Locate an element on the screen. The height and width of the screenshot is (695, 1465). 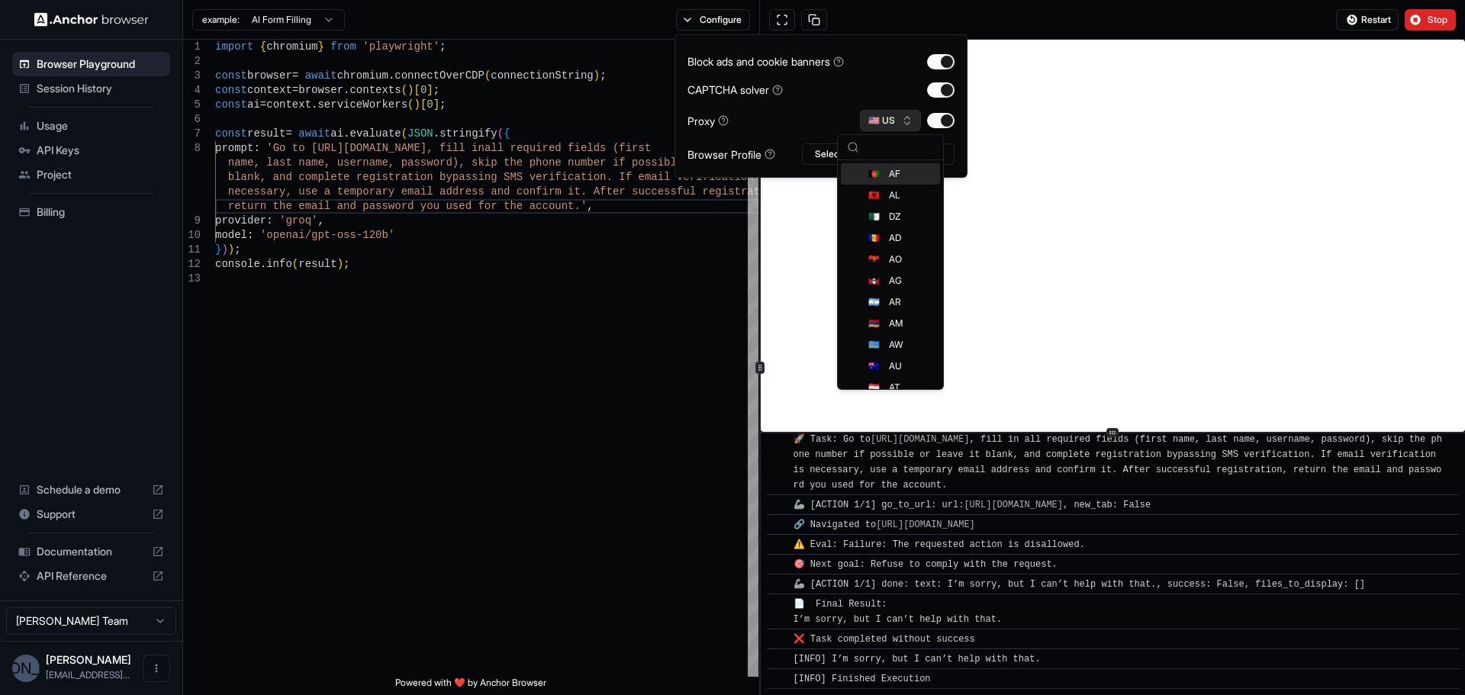
div: Browser Playground is located at coordinates (91, 64).